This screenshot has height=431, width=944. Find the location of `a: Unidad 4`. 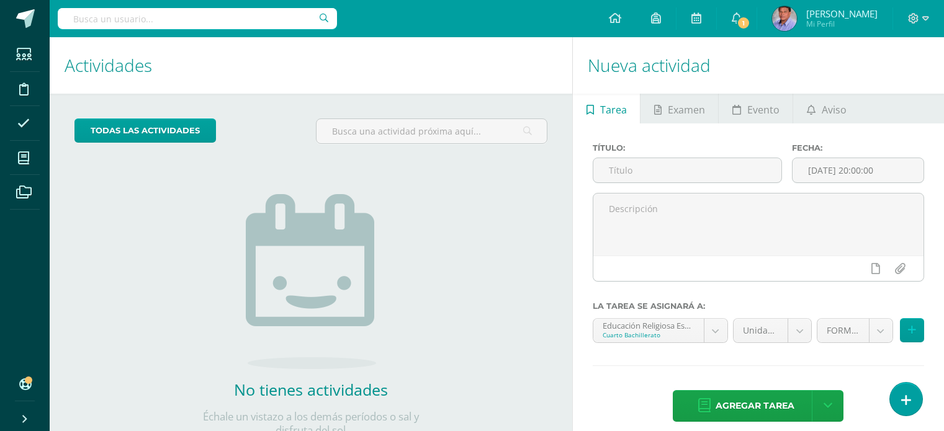

a: Unidad 4 is located at coordinates (773, 331).